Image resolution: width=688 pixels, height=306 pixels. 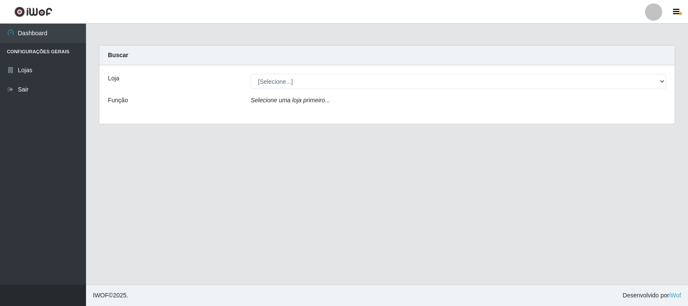 I want to click on a: iWof, so click(x=675, y=296).